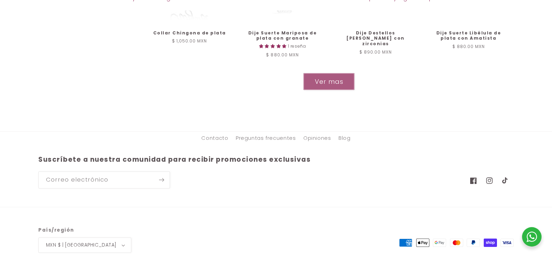  I want to click on a: Preguntas frecuentes, so click(266, 138).